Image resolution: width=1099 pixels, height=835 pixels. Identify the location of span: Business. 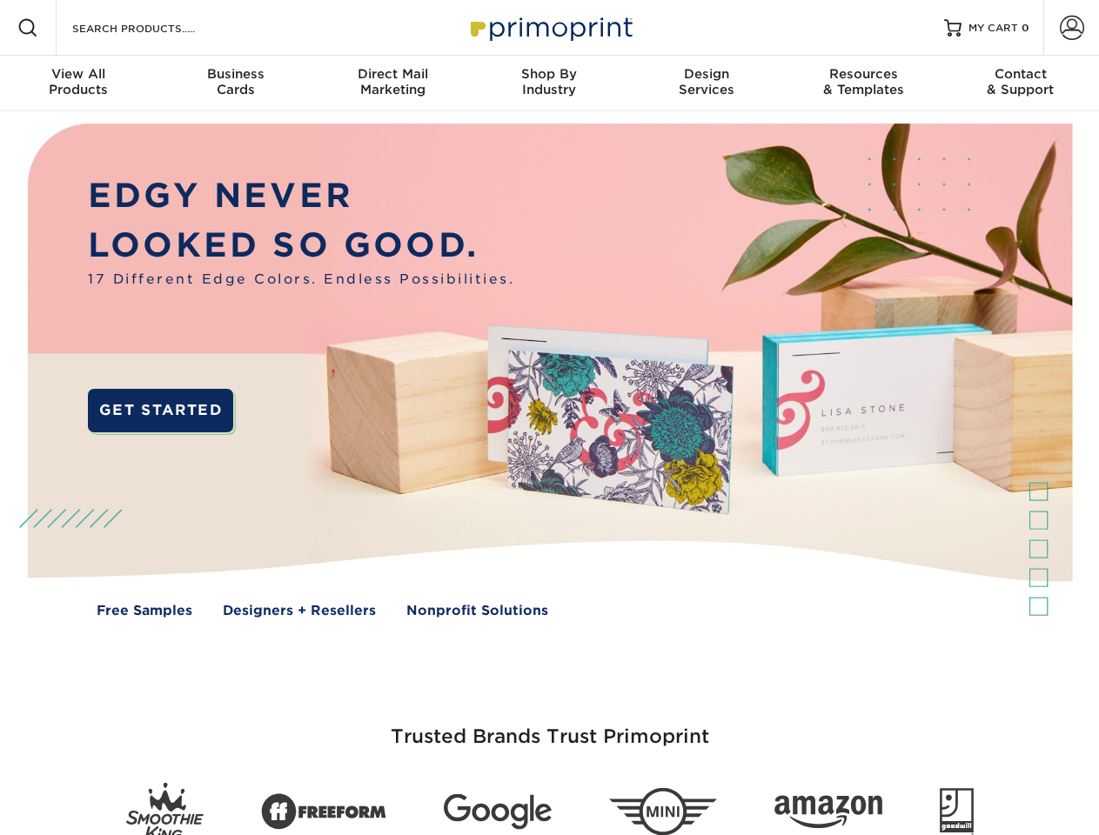
(235, 74).